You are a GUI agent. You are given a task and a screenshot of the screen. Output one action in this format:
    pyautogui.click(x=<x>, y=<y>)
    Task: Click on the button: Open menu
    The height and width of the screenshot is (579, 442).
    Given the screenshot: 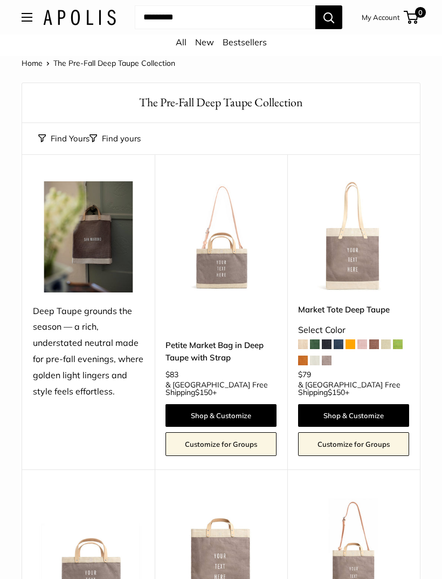 What is the action you would take?
    pyautogui.click(x=27, y=17)
    